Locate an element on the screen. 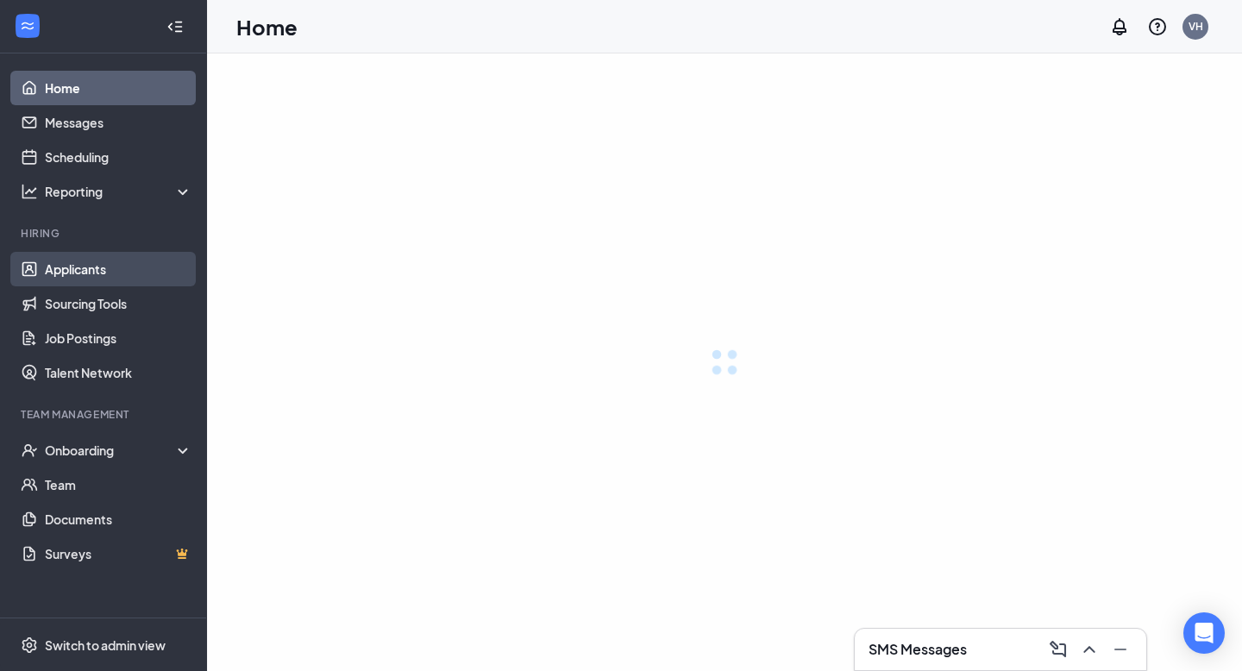  svg: ChevronUp is located at coordinates (1089, 650).